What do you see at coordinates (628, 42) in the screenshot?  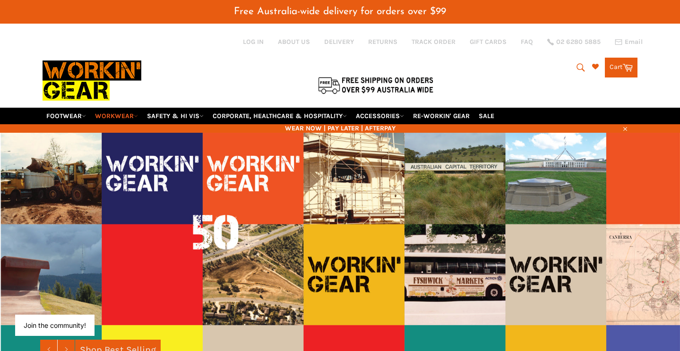 I see `a: Email` at bounding box center [628, 42].